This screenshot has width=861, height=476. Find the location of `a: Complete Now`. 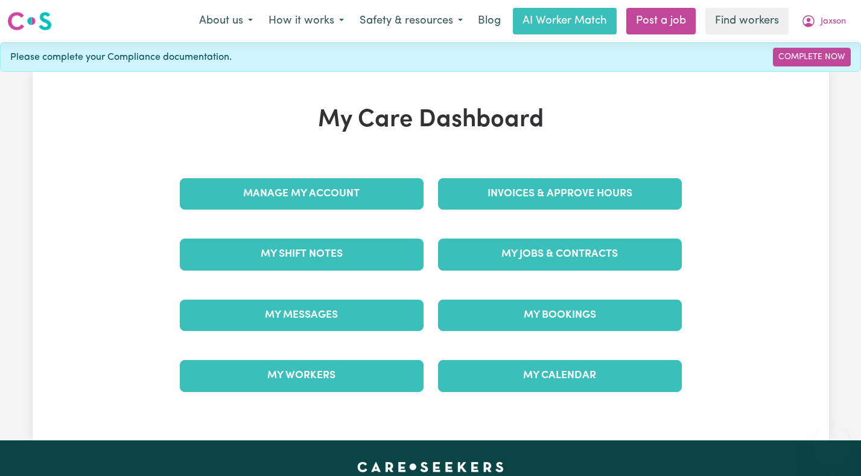

a: Complete Now is located at coordinates (812, 57).